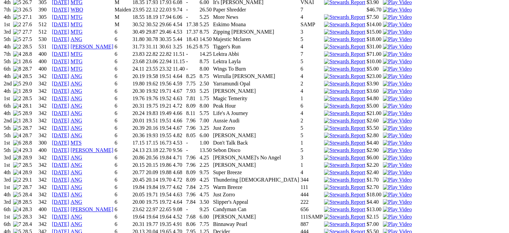  What do you see at coordinates (166, 25) in the screenshot?
I see `td: 29.66` at bounding box center [166, 25].